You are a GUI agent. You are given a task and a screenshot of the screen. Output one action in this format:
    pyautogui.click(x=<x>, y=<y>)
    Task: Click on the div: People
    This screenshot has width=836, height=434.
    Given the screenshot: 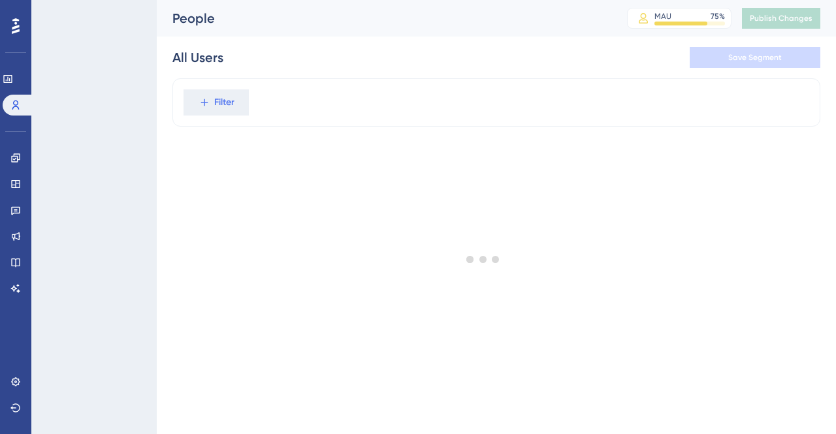 What is the action you would take?
    pyautogui.click(x=383, y=18)
    